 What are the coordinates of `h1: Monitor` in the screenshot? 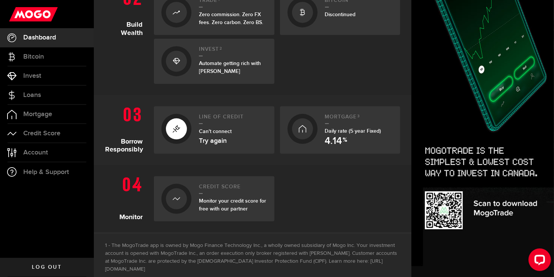 It's located at (126, 197).